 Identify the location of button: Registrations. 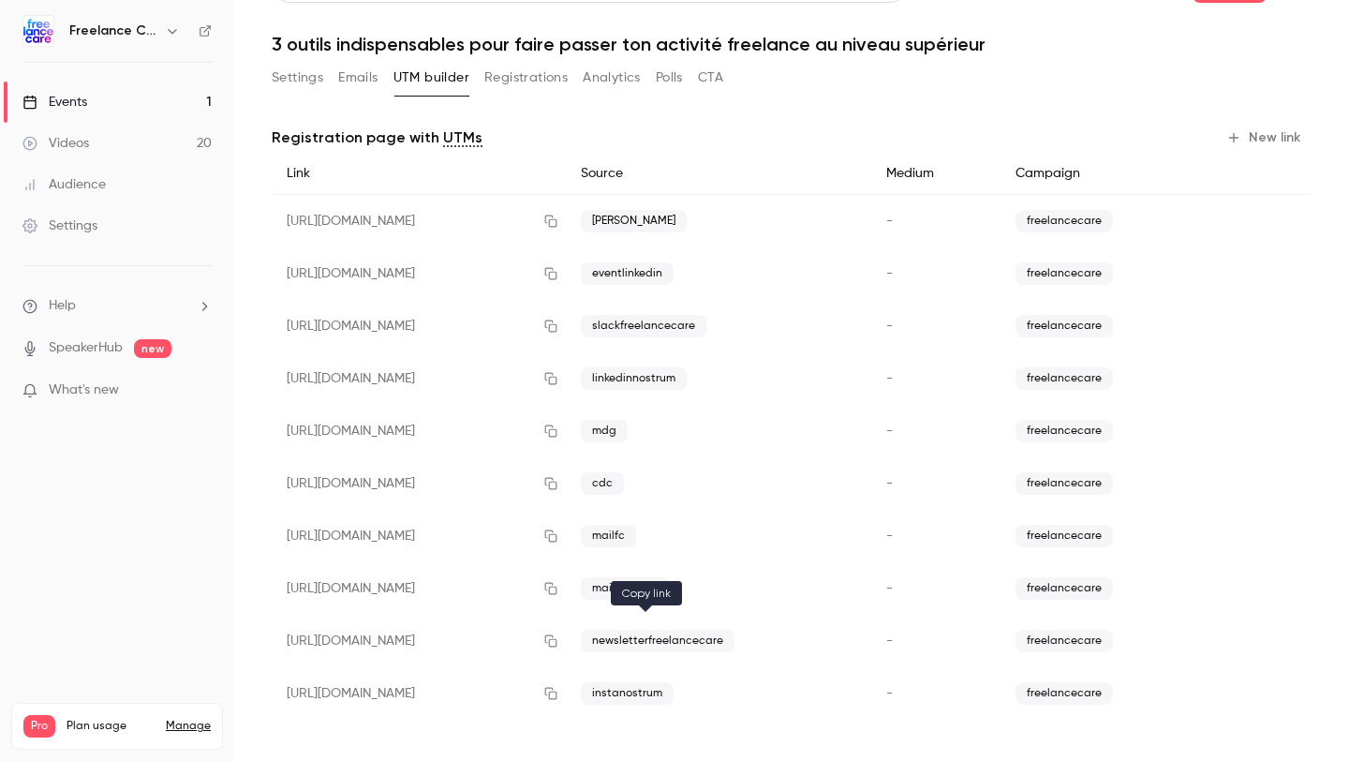
(526, 78).